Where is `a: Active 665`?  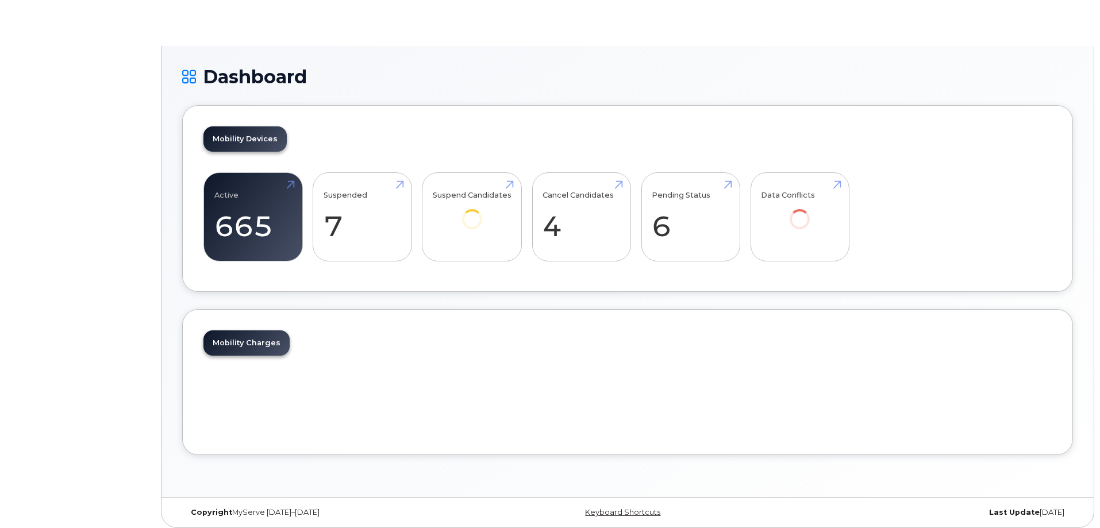 a: Active 665 is located at coordinates (253, 217).